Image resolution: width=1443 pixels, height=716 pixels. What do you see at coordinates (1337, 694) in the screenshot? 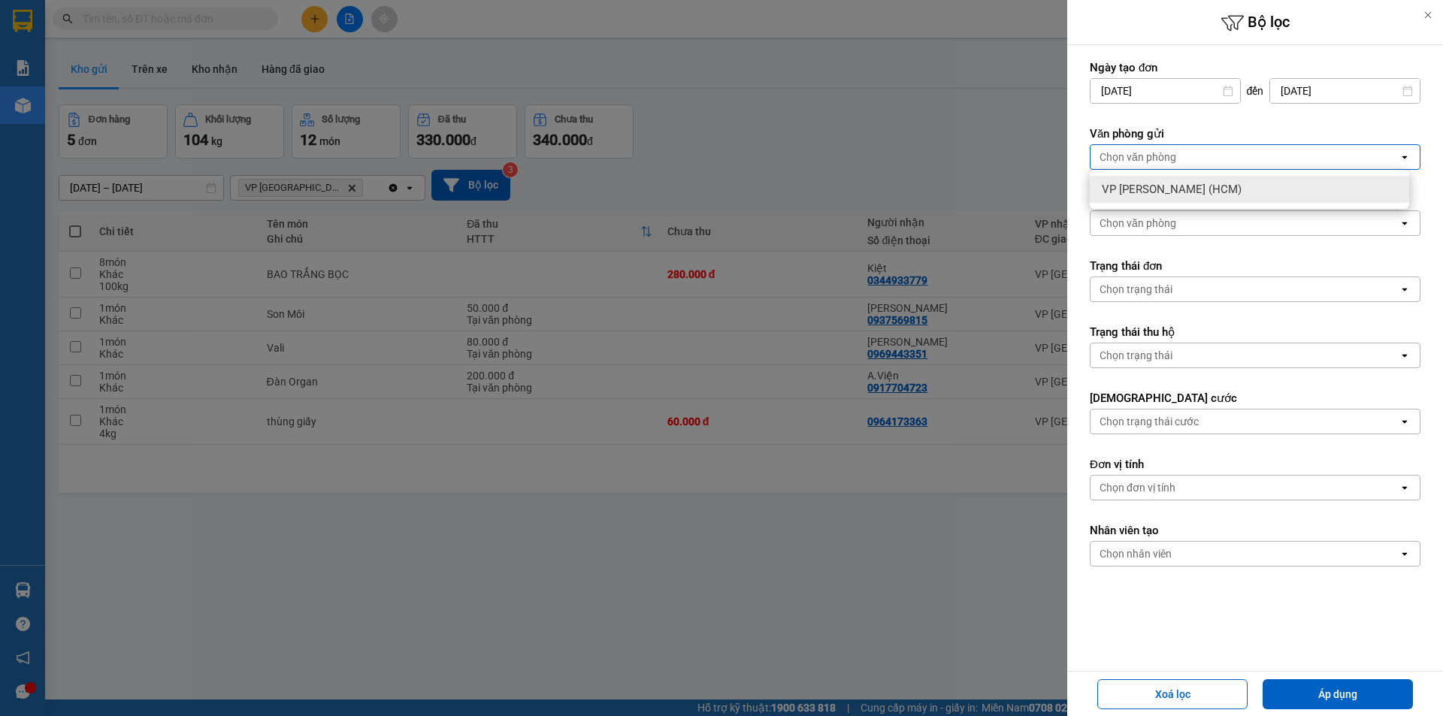
I see `button: Áp dụng` at bounding box center [1337, 694].